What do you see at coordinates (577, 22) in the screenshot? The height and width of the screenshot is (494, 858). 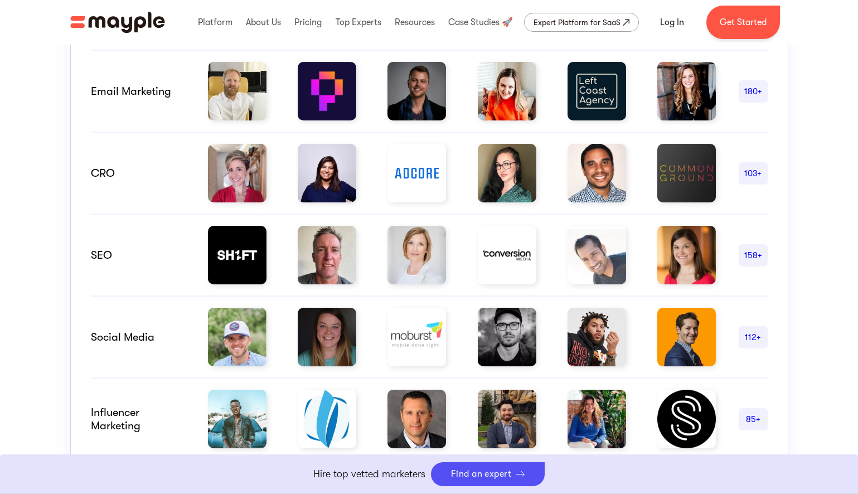 I see `div: Expert Platform for SaaS` at bounding box center [577, 22].